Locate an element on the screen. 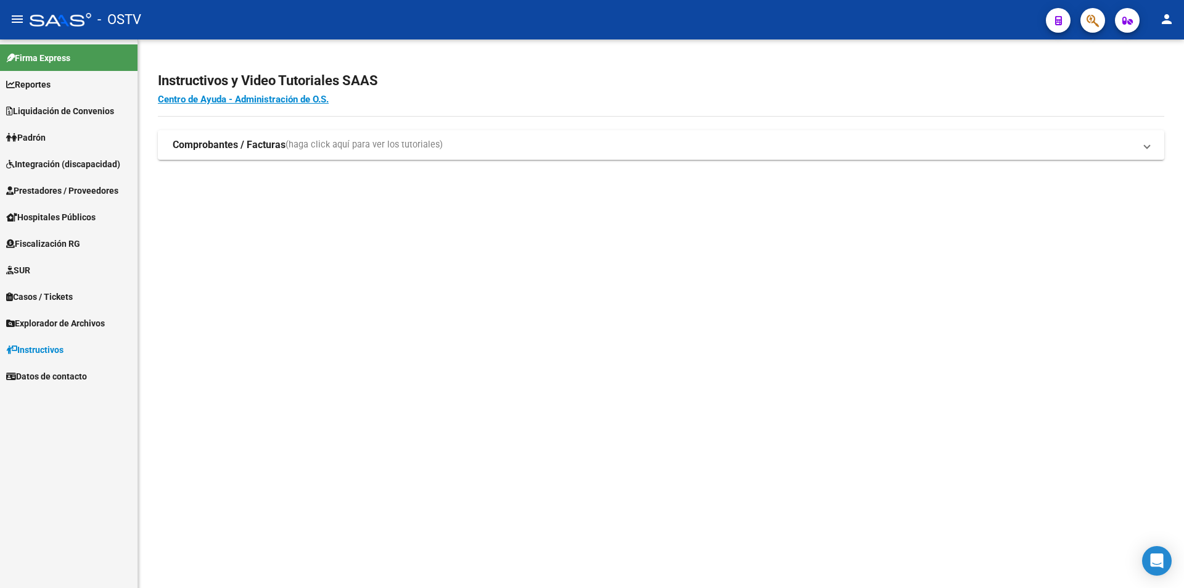 Image resolution: width=1184 pixels, height=588 pixels. span: Firma Express is located at coordinates (38, 58).